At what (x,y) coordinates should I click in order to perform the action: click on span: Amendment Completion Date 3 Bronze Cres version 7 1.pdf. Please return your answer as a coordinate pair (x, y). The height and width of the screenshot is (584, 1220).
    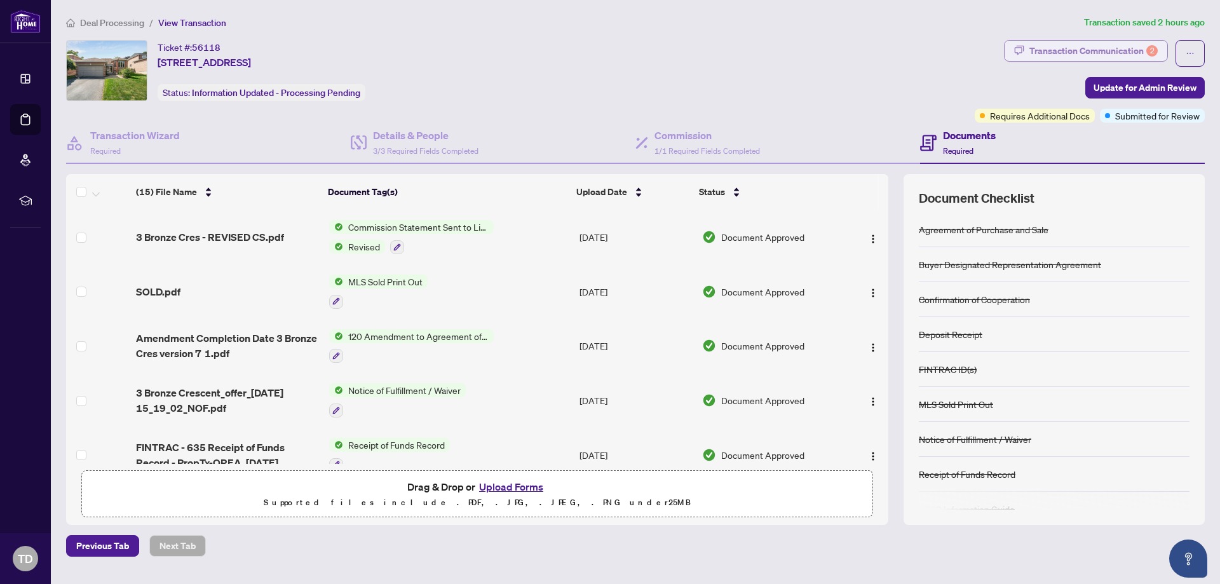
    Looking at the image, I should click on (227, 346).